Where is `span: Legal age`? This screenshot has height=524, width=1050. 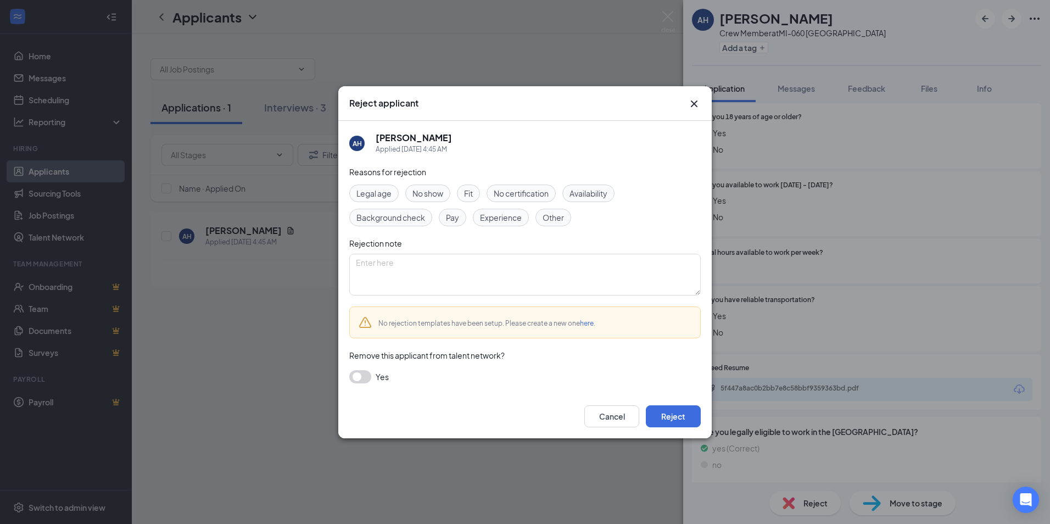 span: Legal age is located at coordinates (374, 193).